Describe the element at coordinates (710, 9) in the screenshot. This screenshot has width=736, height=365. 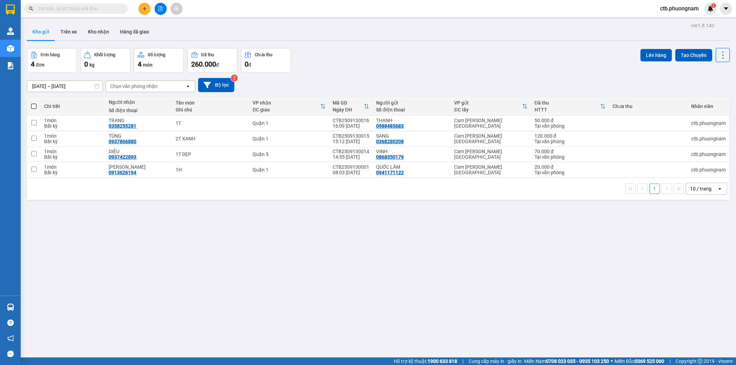
I see `img: icon-new-feature` at that location.